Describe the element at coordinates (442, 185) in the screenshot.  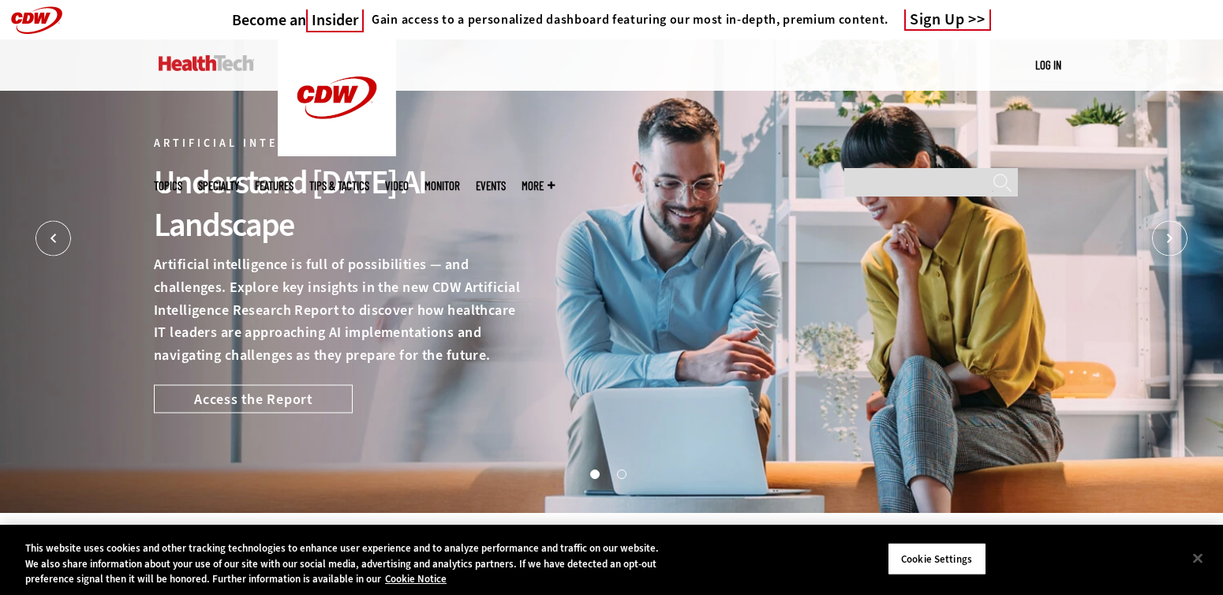
I see `a: MonITor` at that location.